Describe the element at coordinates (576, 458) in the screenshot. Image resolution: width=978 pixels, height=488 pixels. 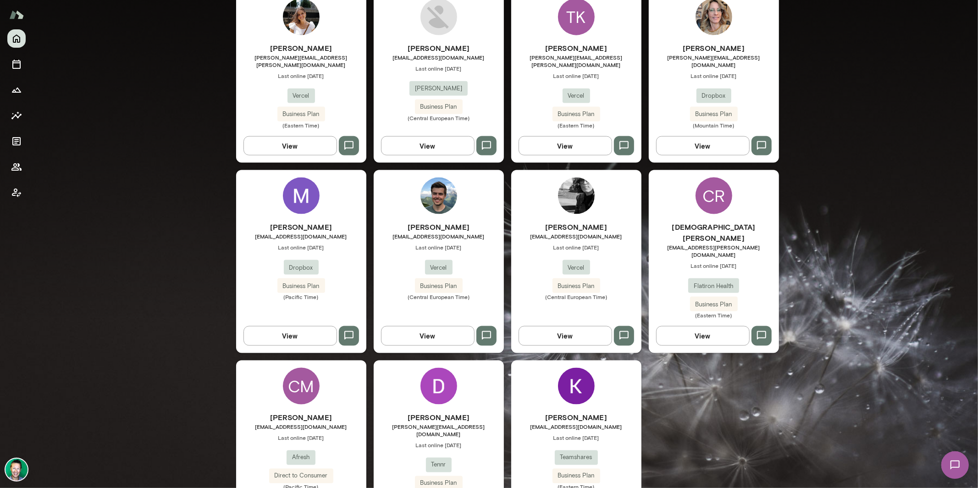
I see `span: Teamshares` at that location.